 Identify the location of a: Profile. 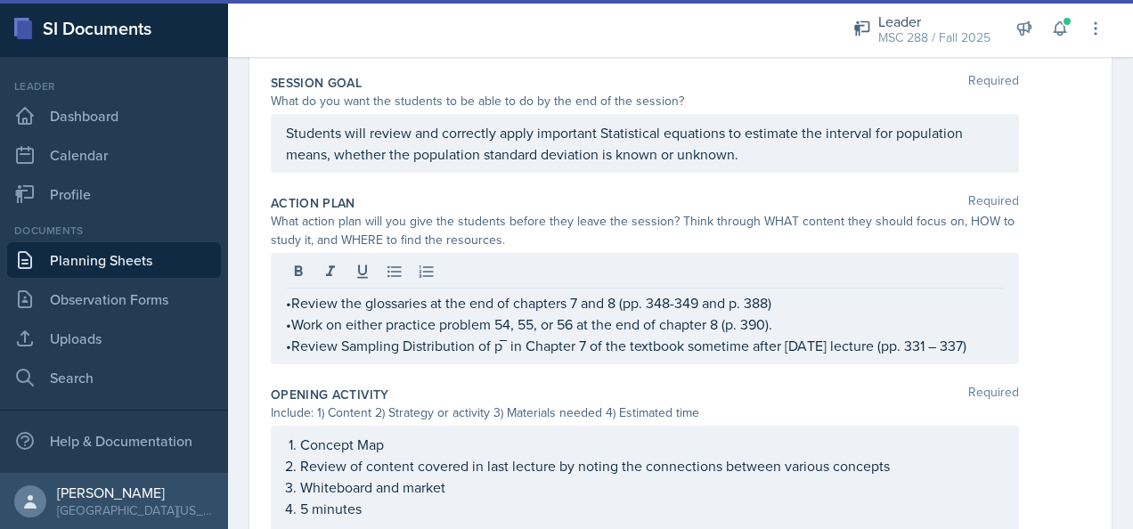
(114, 194).